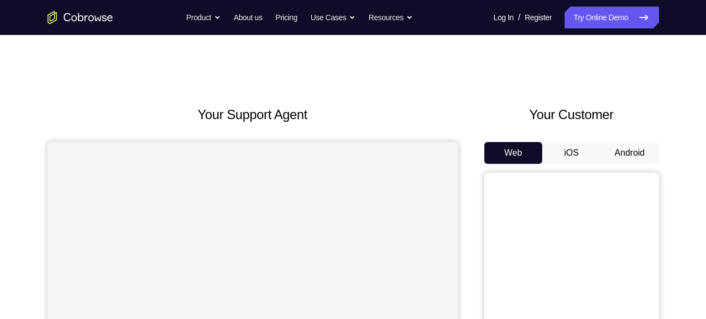  I want to click on button: Android, so click(629, 153).